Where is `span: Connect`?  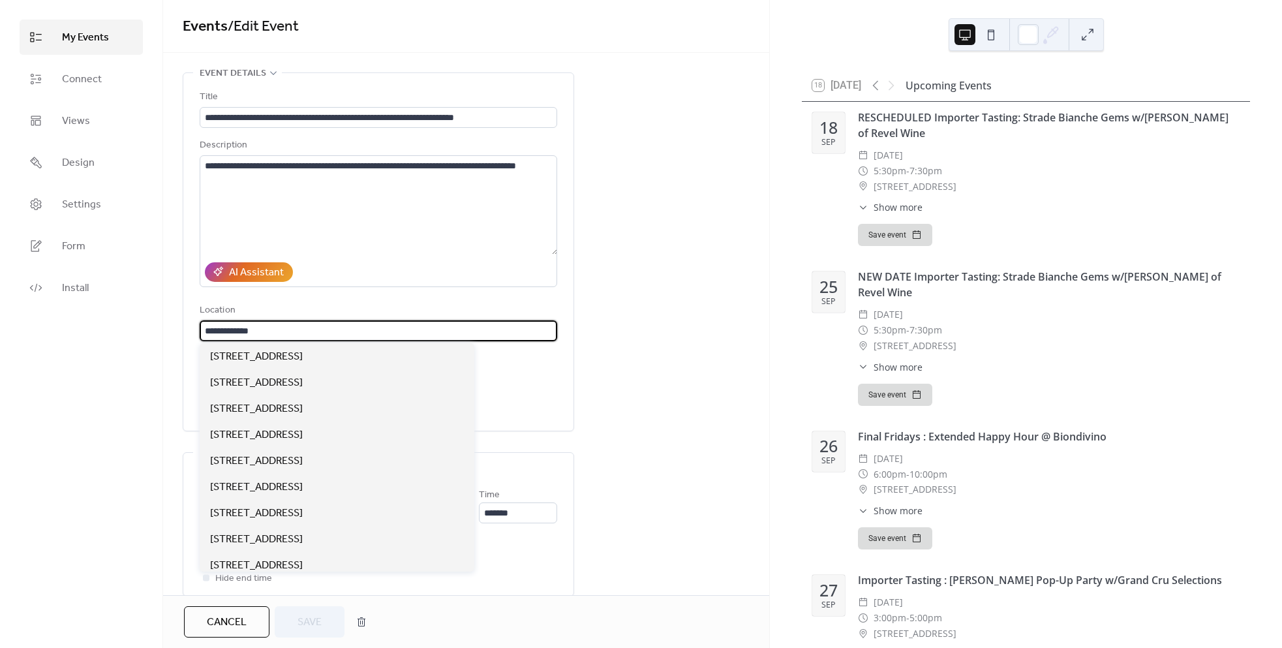
span: Connect is located at coordinates (82, 80).